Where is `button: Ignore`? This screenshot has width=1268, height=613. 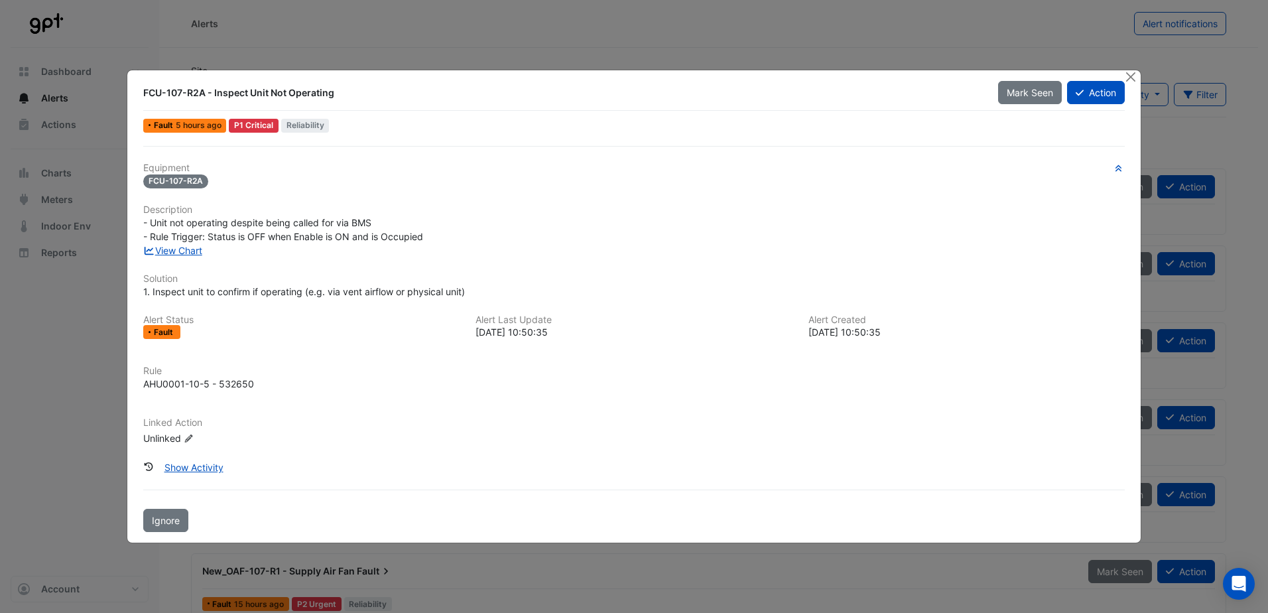
button: Ignore is located at coordinates (166, 520).